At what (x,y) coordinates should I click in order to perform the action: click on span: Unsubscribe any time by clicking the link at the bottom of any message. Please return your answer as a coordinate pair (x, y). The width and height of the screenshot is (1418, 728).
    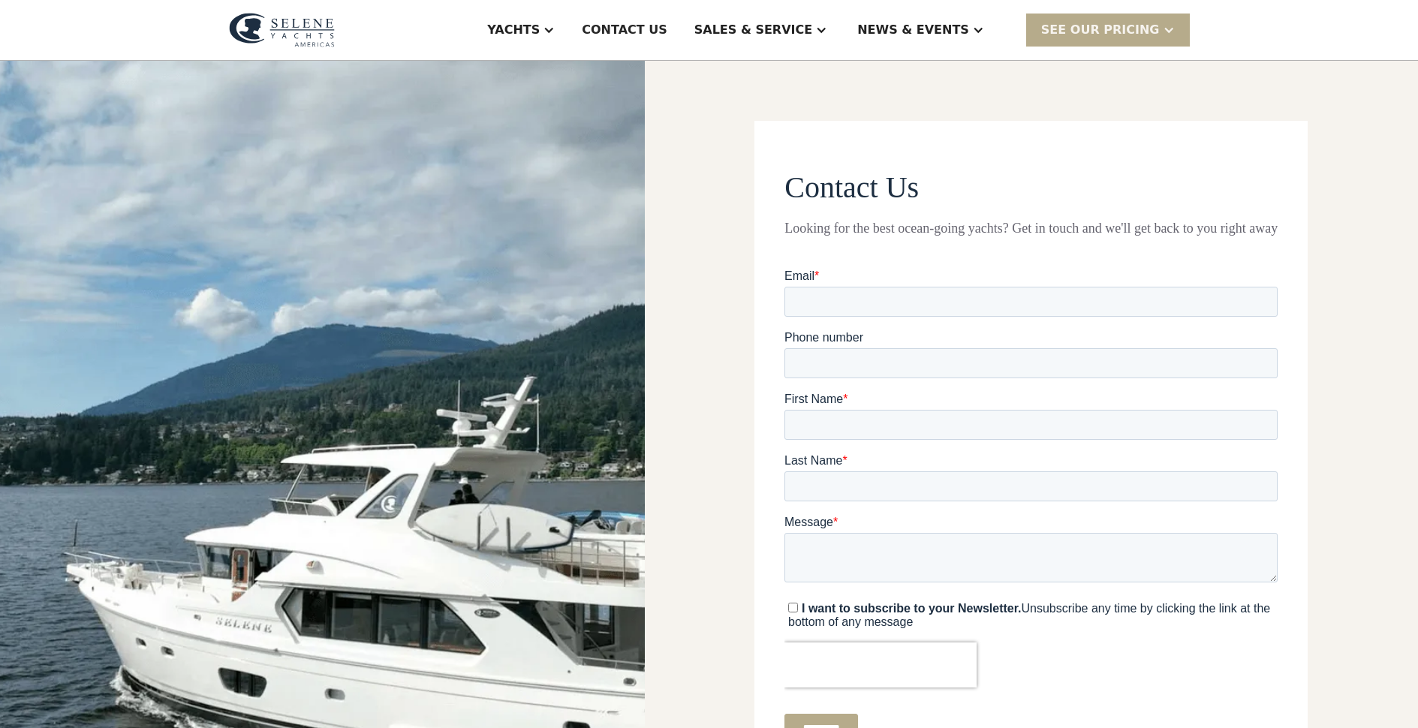
    Looking at the image, I should click on (245, 346).